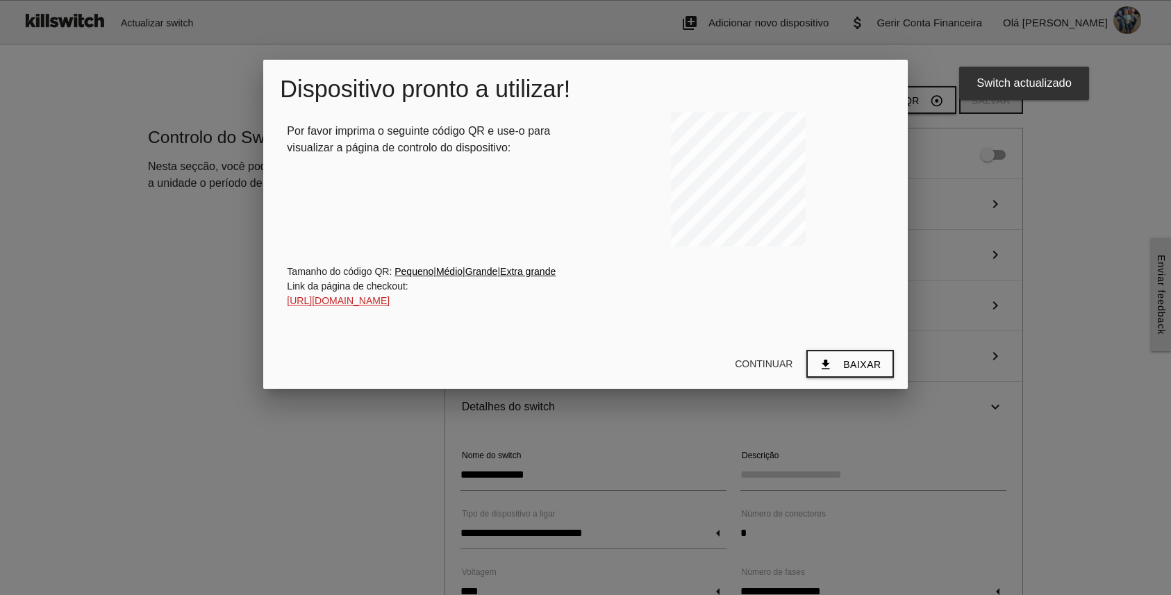  What do you see at coordinates (347, 286) in the screenshot?
I see `span: Link da página de checkout:` at bounding box center [347, 286].